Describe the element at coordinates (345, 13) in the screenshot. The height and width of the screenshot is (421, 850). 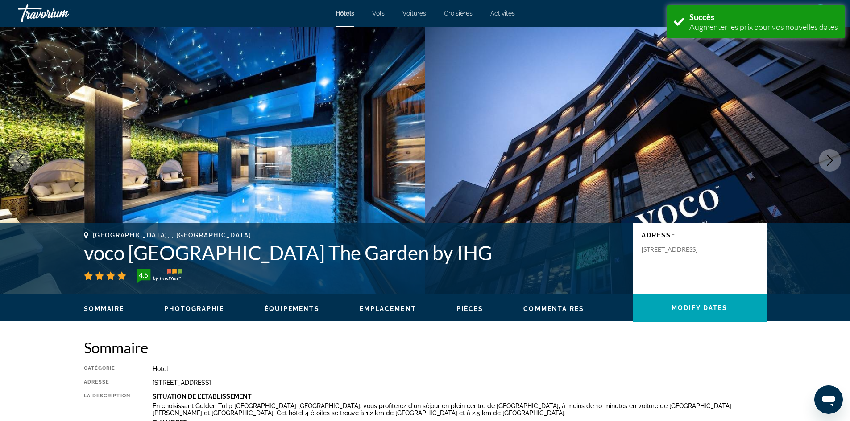
I see `span: Hôtels` at that location.